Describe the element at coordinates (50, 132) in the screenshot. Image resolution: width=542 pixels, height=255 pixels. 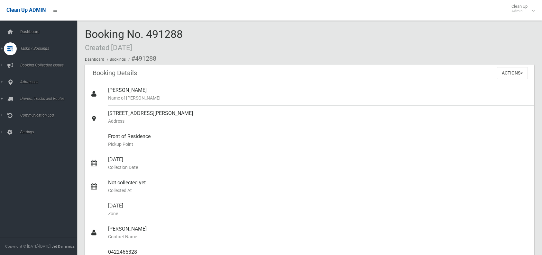
I see `span: Settings` at that location.